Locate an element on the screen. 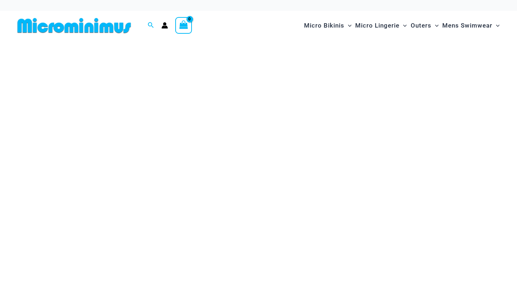 The height and width of the screenshot is (284, 517). nav: Site Navigation is located at coordinates (401, 25).